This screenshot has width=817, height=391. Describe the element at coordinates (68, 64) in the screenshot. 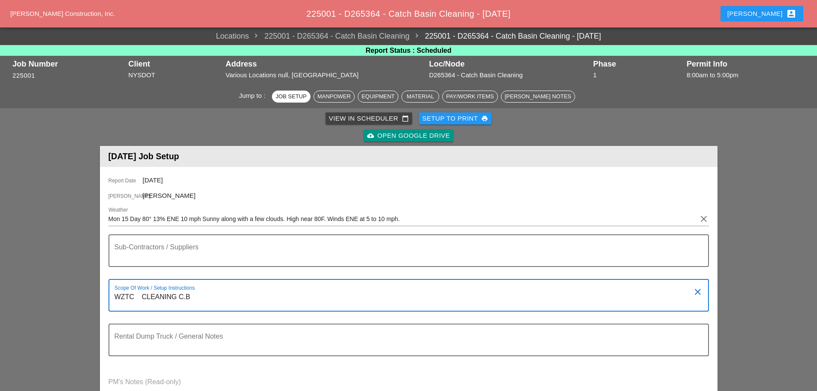

I see `div: Job Number` at that location.